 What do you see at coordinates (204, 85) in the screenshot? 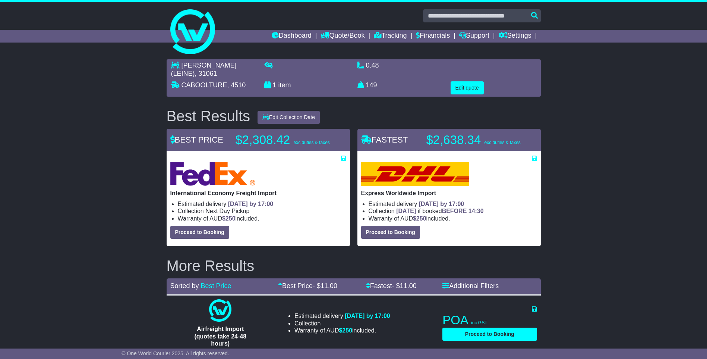
I see `span: CABOOLTURE` at bounding box center [204, 85].